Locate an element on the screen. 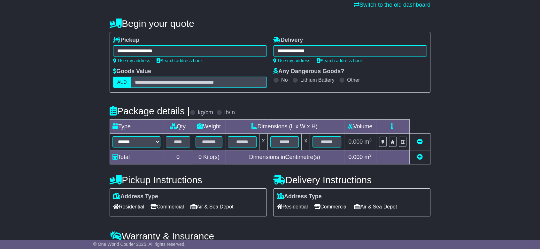  label: Any Dangerous Goods? is located at coordinates (308, 72).